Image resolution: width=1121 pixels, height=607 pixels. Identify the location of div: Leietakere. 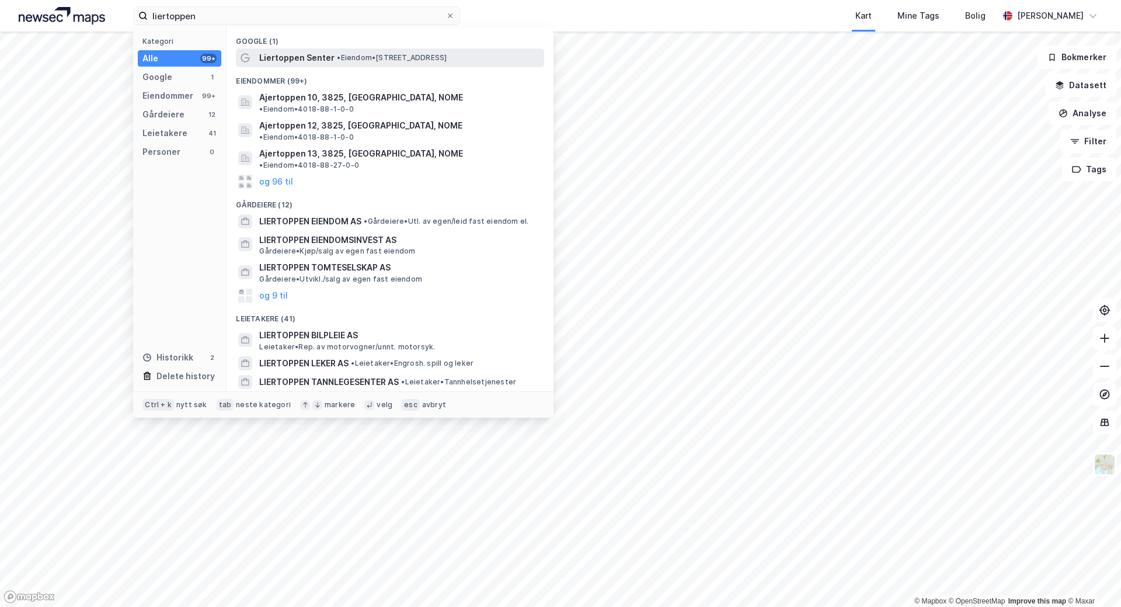
(165, 133).